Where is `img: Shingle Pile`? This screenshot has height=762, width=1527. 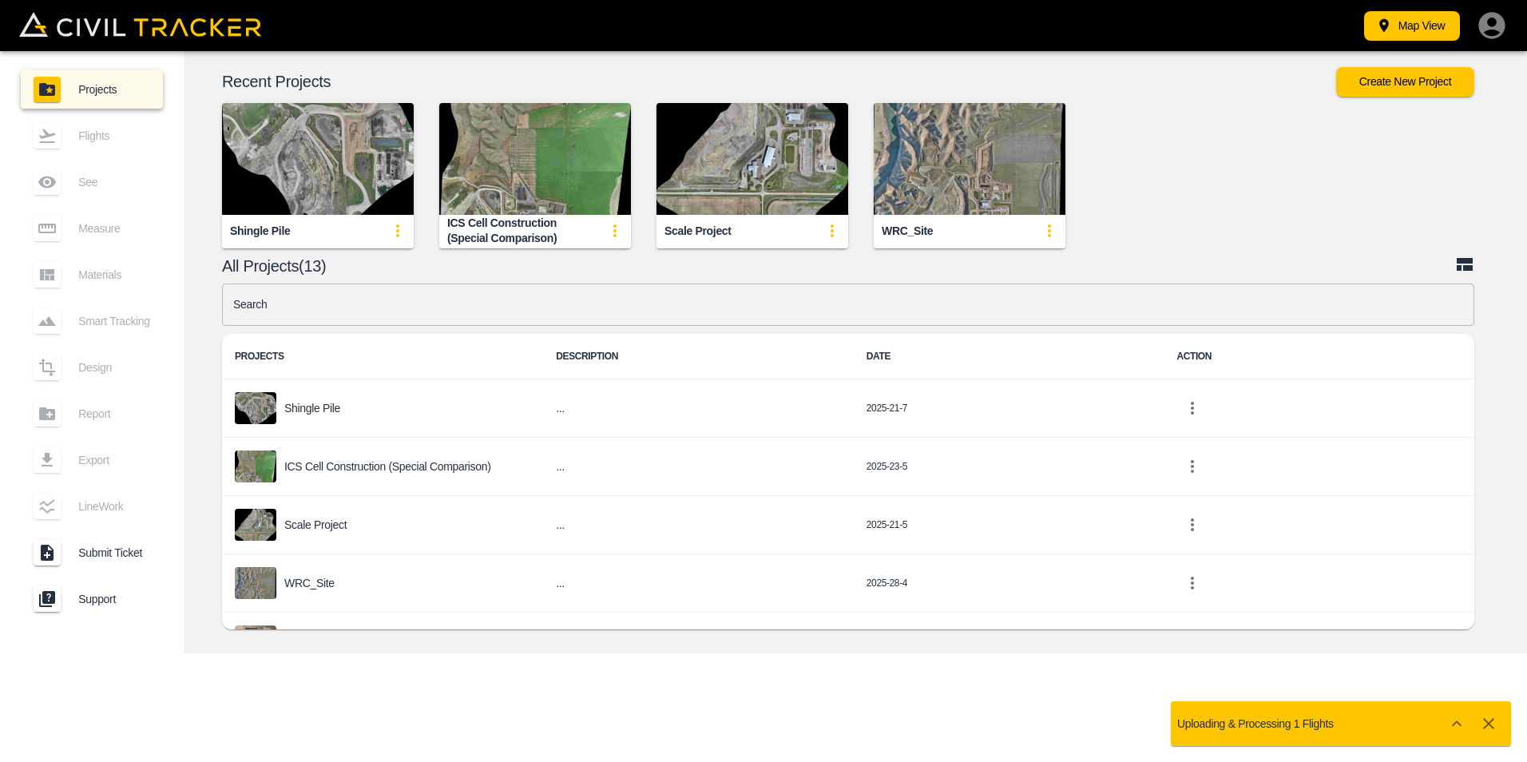
img: Shingle Pile is located at coordinates (318, 159).